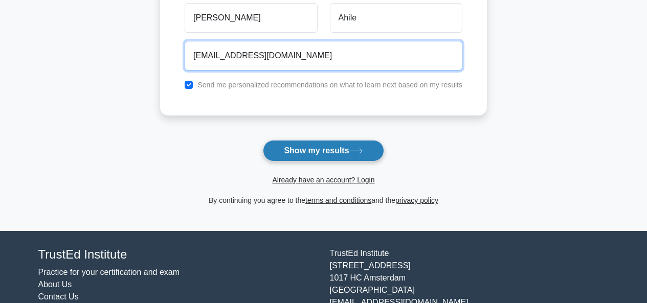  What do you see at coordinates (323, 56) in the screenshot?
I see `input: Email` at bounding box center [323, 56].